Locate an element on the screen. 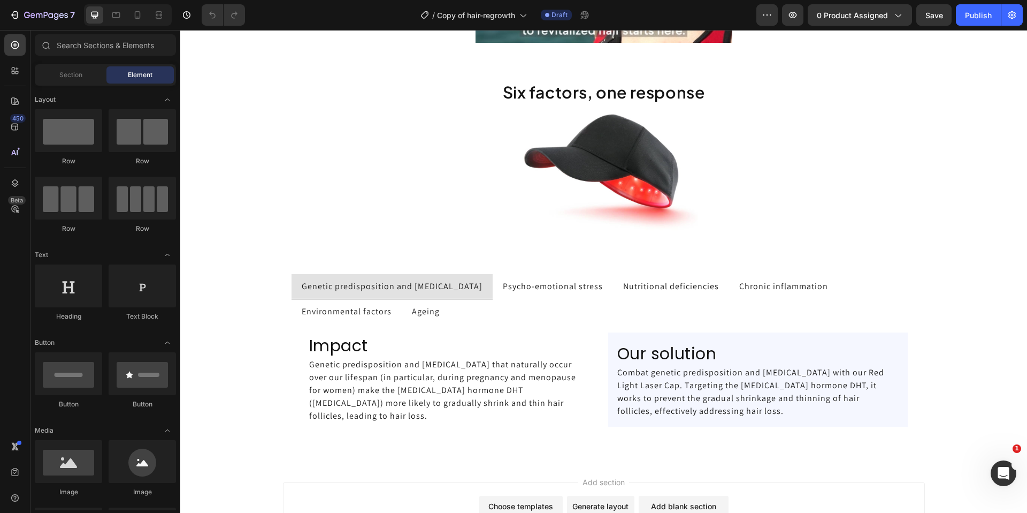 The image size is (1027, 513). span: Section is located at coordinates (71, 75).